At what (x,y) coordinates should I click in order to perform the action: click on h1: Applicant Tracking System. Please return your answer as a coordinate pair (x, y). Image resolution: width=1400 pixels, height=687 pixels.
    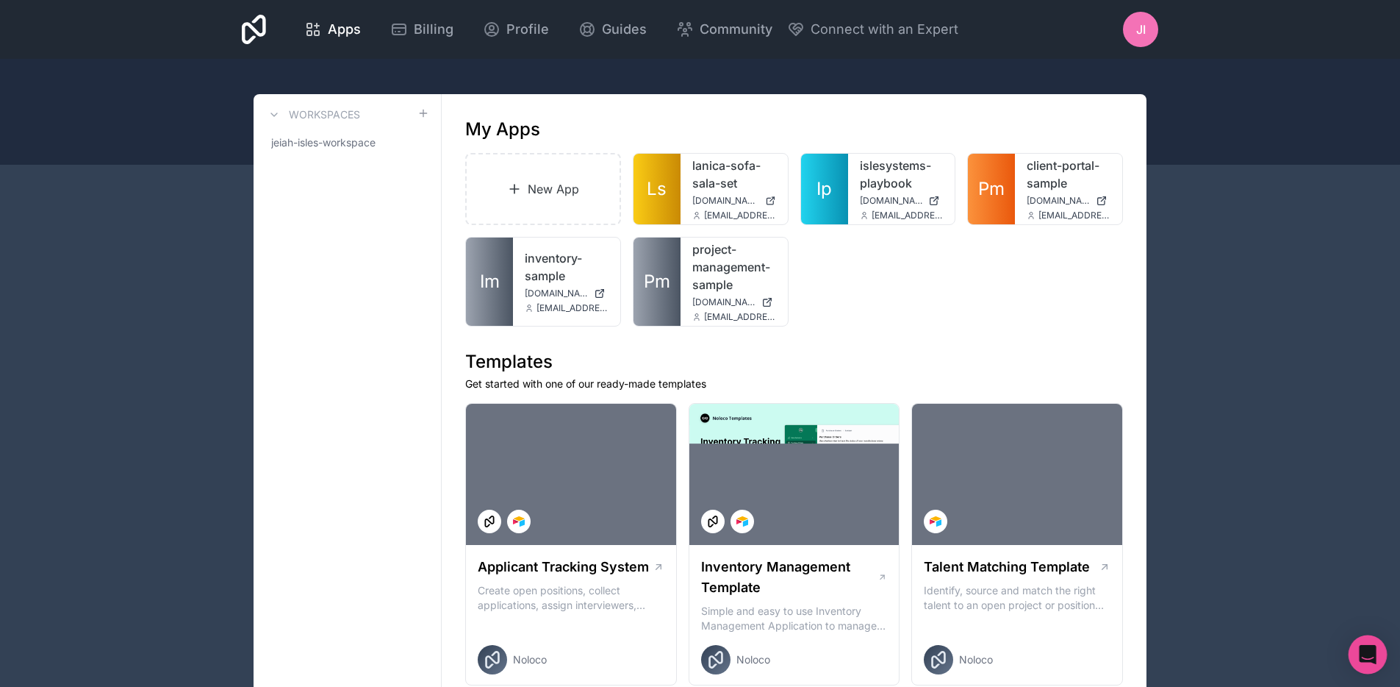
    Looking at the image, I should click on (563, 567).